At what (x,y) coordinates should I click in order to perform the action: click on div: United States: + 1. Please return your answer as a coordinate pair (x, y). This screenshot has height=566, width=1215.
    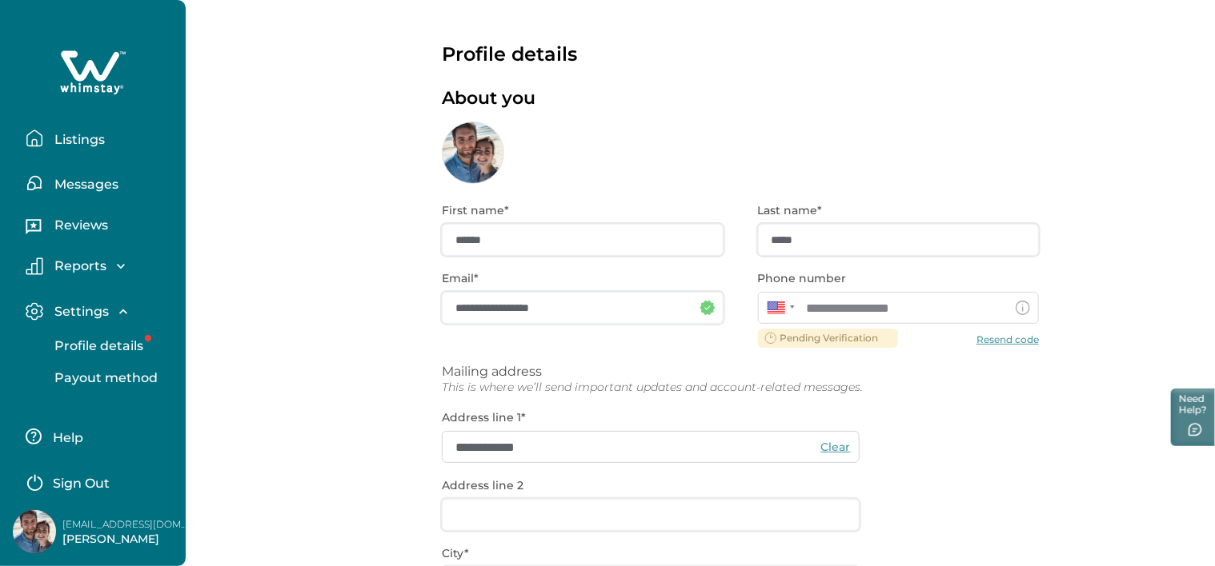
    Looking at the image, I should click on (779, 308).